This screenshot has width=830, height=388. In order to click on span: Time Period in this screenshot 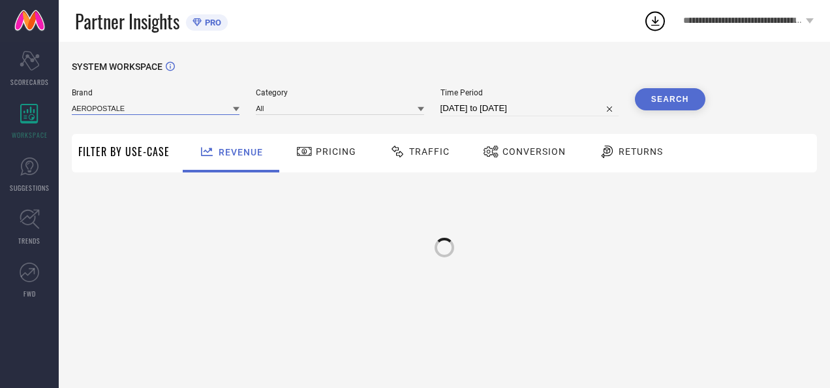, I will do `click(529, 93)`.